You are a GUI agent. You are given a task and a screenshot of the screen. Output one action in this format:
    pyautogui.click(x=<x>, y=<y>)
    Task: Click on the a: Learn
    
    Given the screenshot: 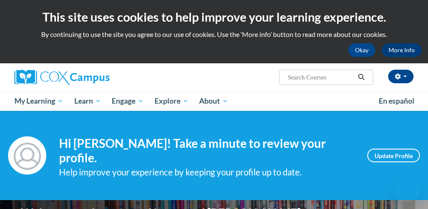 What is the action you would take?
    pyautogui.click(x=87, y=101)
    